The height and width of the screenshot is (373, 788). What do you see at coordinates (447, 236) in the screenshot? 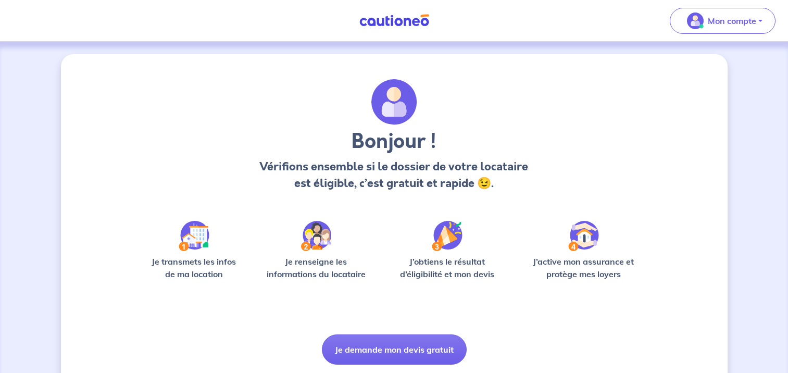
I see `img: /static/f3e743aab9439237c3e2196e4328bba9/Step-3.svg` at bounding box center [447, 236].